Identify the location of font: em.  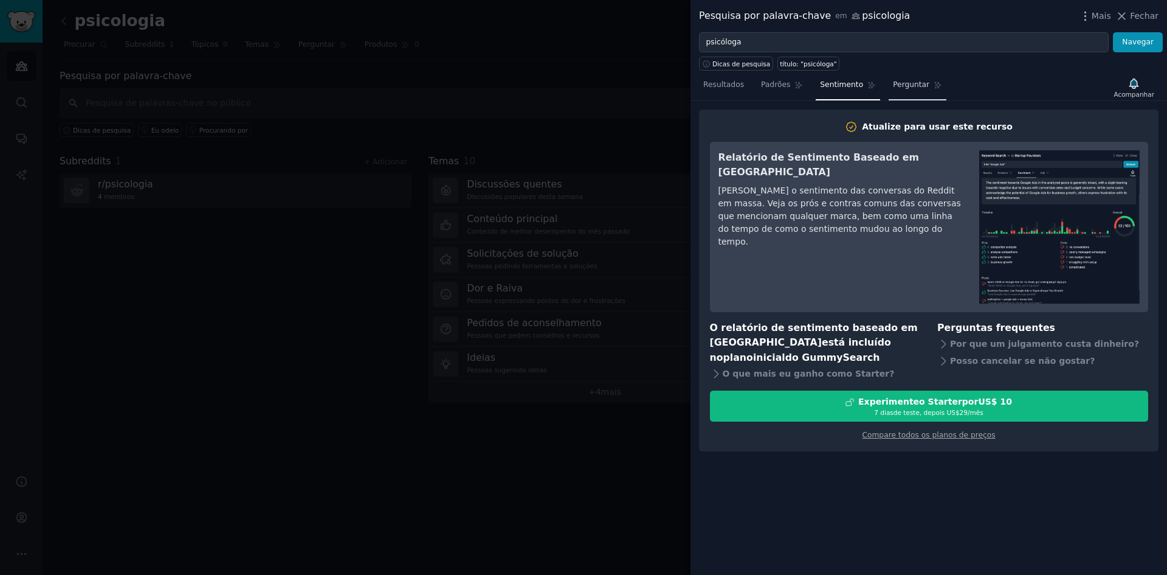
(841, 16).